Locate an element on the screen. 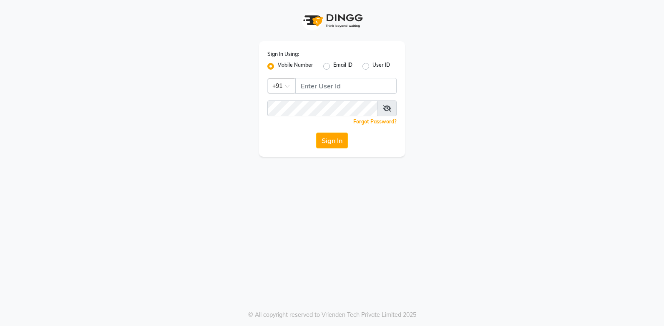  label: User ID is located at coordinates (381, 66).